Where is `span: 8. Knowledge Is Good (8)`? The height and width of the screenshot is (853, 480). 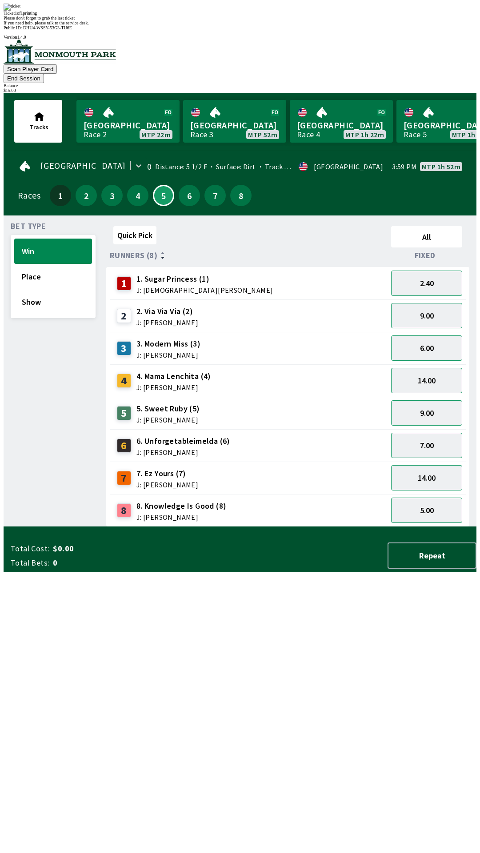
span: 8. Knowledge Is Good (8) is located at coordinates (181, 506).